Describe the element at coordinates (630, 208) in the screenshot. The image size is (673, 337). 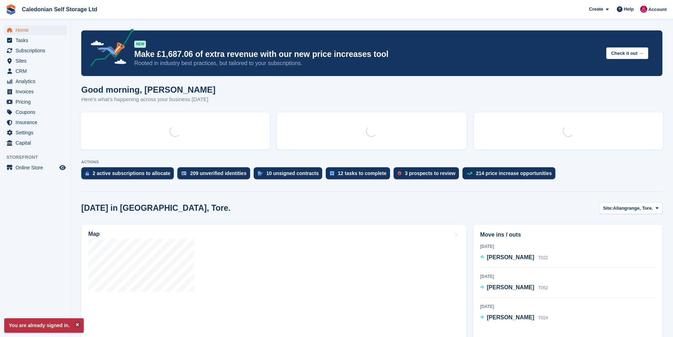
I see `button: Site: Allangrange, Tore.` at that location.